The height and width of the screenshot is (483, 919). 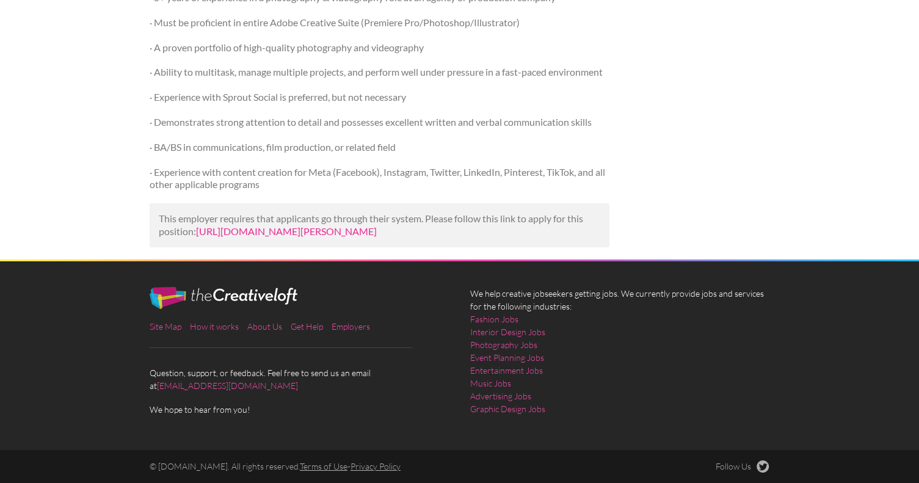 I want to click on a: Privacy Policy, so click(x=376, y=466).